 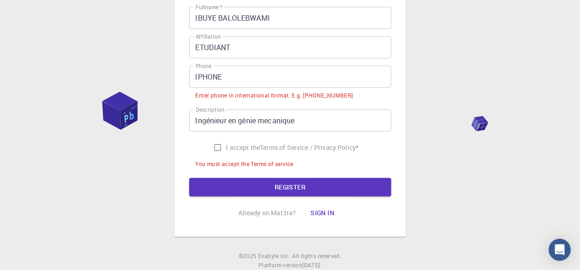 What do you see at coordinates (208, 36) in the screenshot?
I see `label: Affiliation` at bounding box center [208, 36].